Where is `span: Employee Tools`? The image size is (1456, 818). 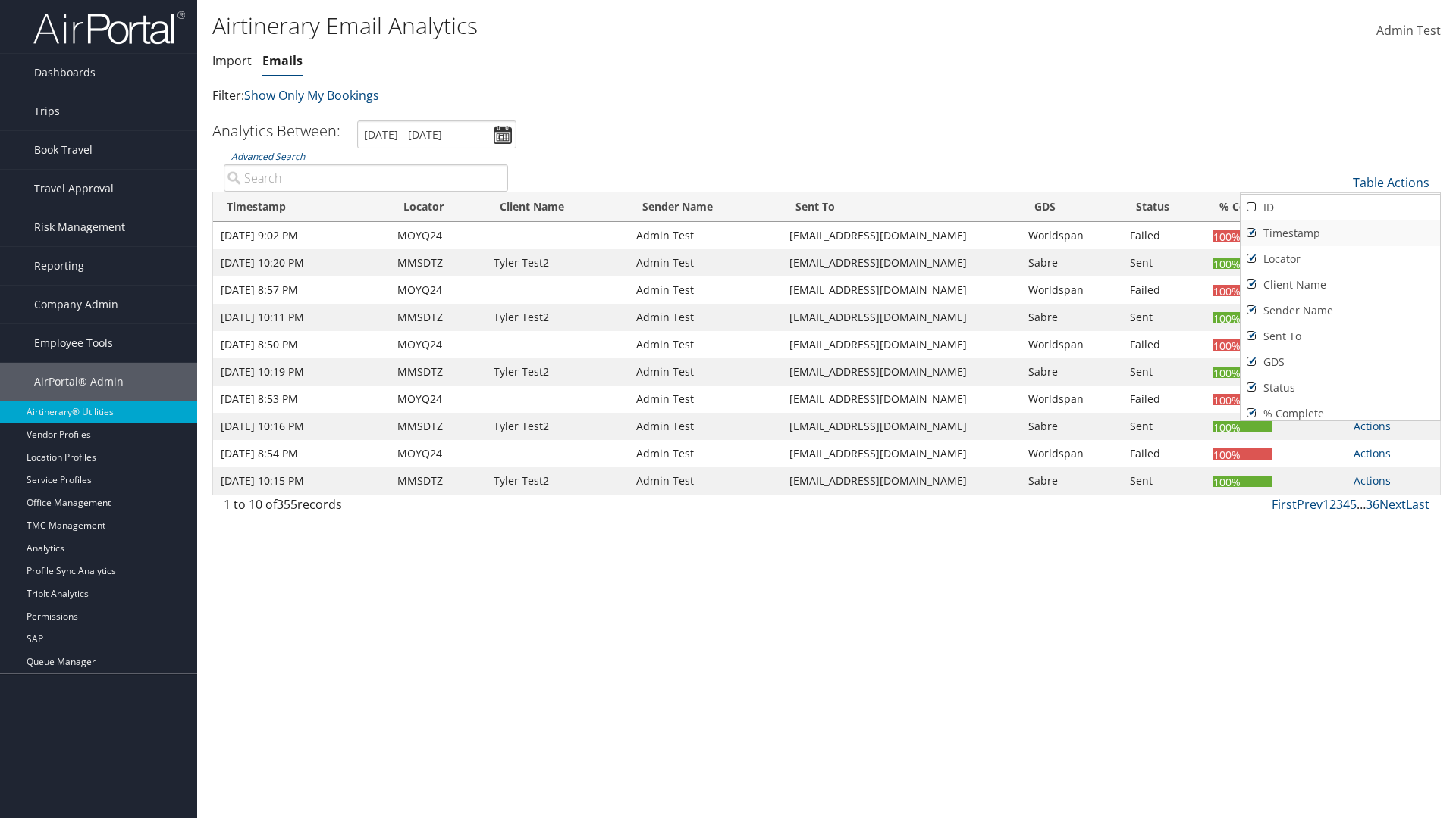
span: Employee Tools is located at coordinates (74, 343).